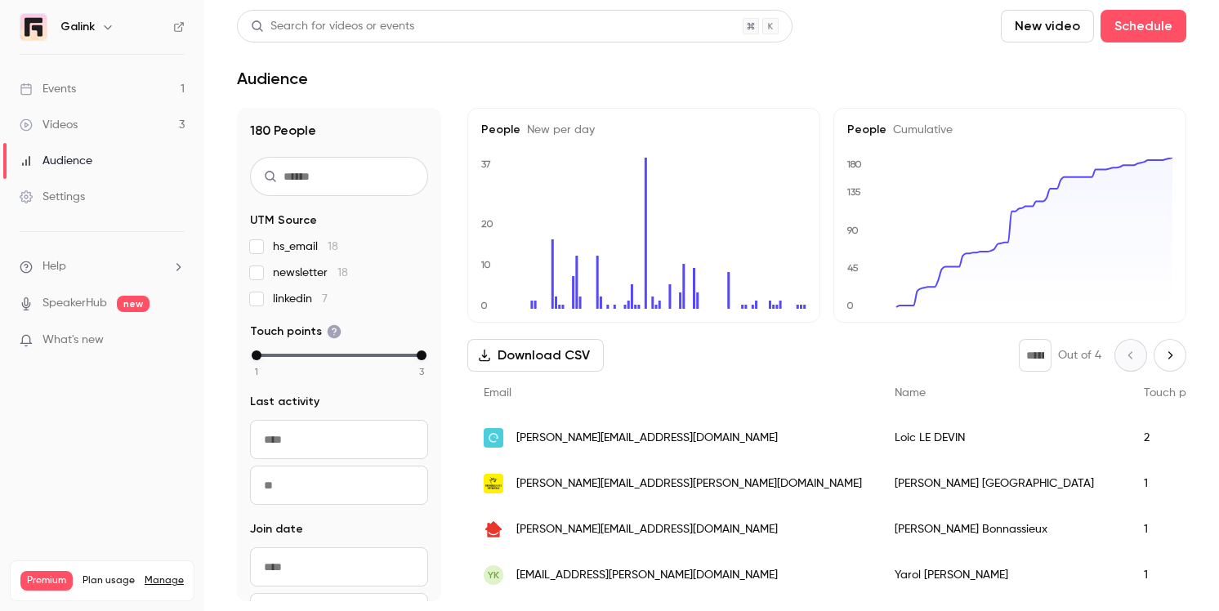 The width and height of the screenshot is (1219, 611). I want to click on span: Join date, so click(276, 530).